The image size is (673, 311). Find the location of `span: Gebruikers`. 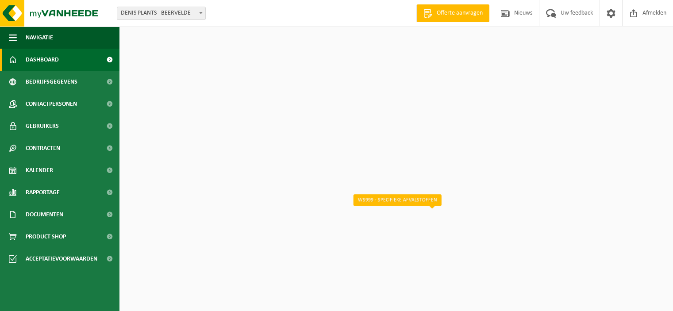

span: Gebruikers is located at coordinates (42, 126).